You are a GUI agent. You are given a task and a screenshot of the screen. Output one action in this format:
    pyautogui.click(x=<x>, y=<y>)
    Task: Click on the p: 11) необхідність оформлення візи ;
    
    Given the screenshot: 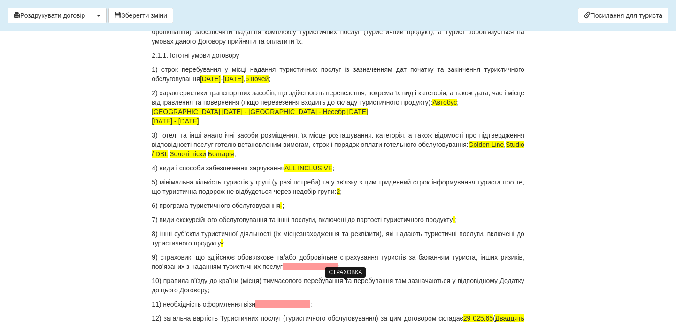 What is the action you would take?
    pyautogui.click(x=338, y=304)
    